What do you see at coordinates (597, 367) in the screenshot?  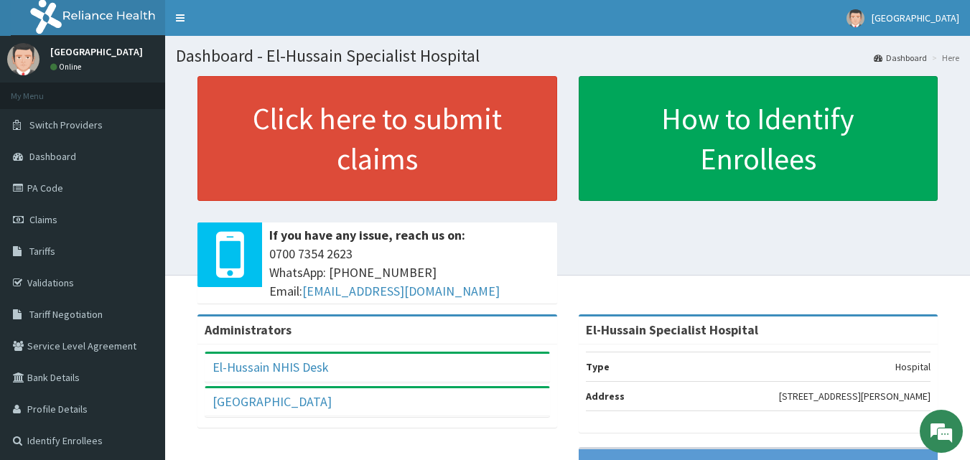 I see `b: Type` at bounding box center [597, 367].